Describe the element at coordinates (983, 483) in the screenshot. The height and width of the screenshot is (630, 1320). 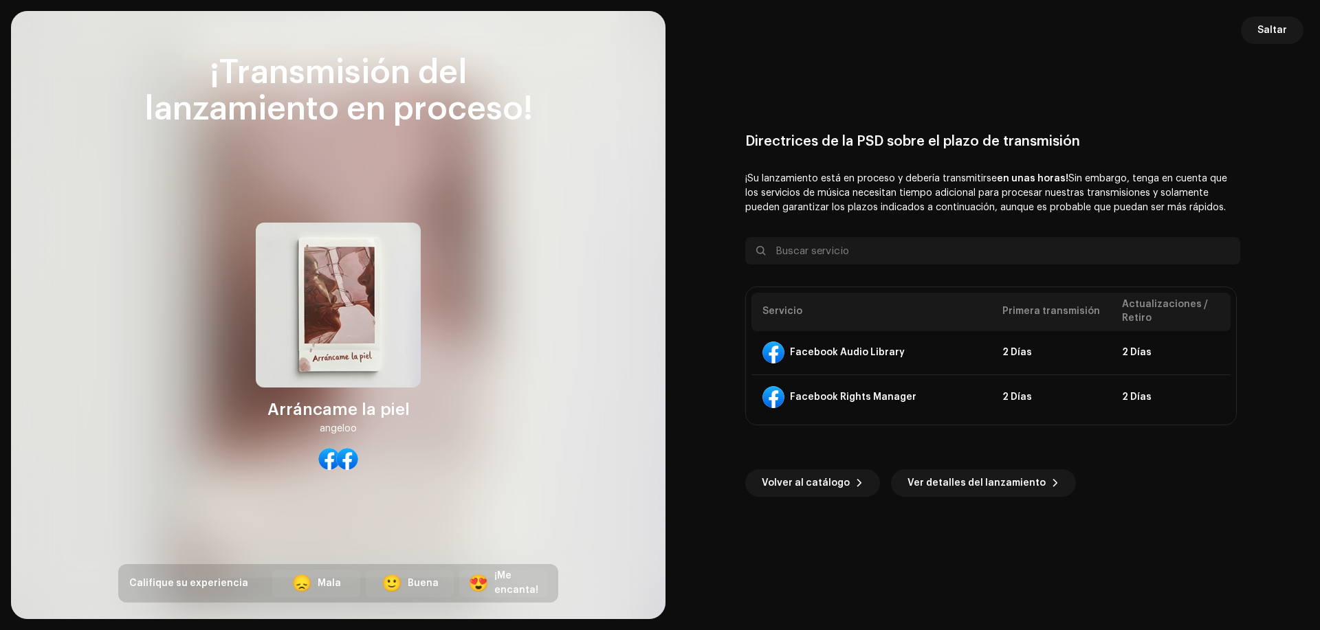
I see `button: Ver detalles del lanzamiento` at that location.